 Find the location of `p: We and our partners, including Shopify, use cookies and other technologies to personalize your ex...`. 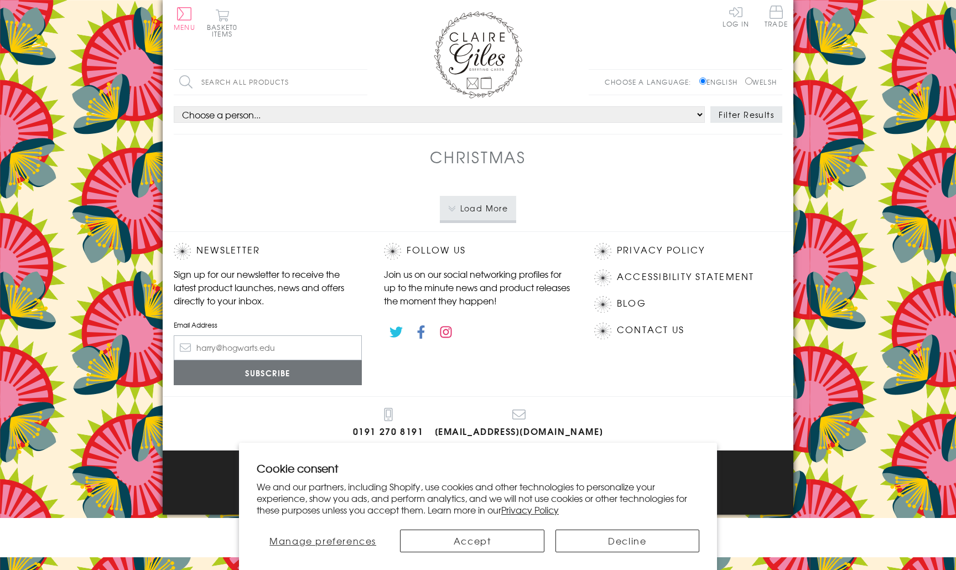

p: We and our partners, including Shopify, use cookies and other technologies to personalize your ex... is located at coordinates (478, 498).